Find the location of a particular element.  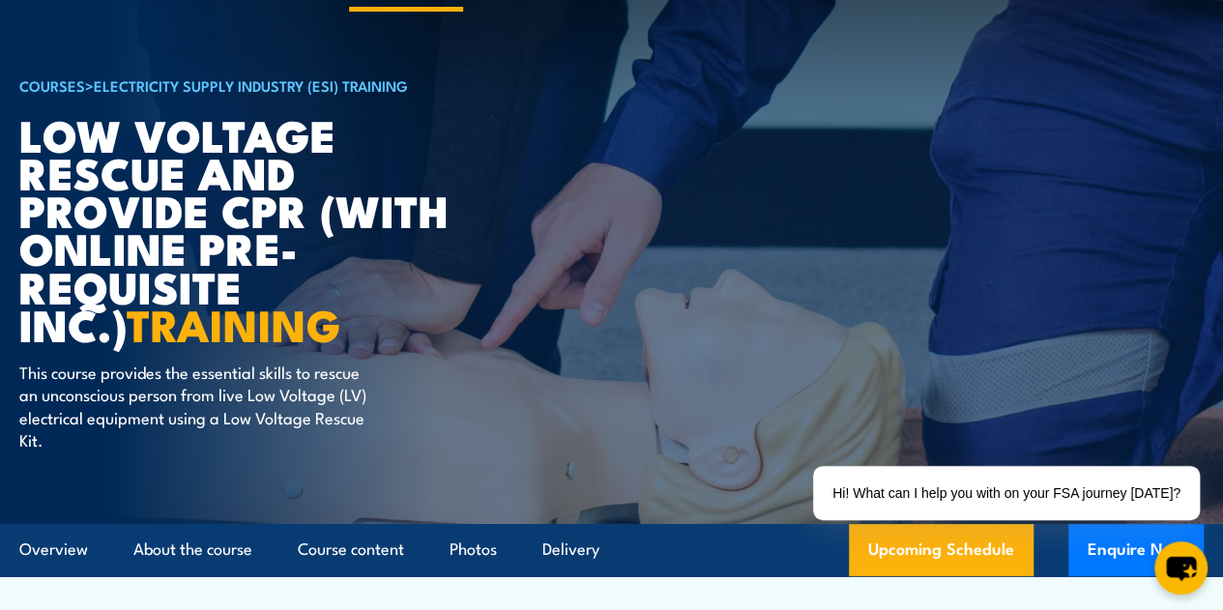

a: Course content is located at coordinates (351, 549).